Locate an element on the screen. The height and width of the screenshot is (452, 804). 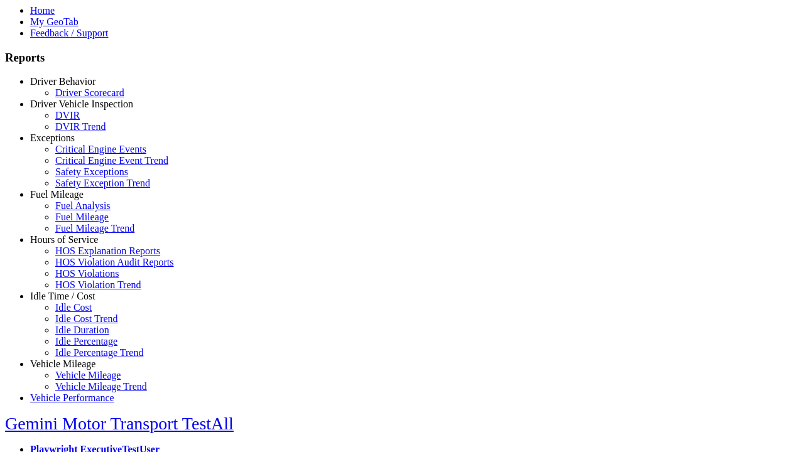
a: Critical Engine Events is located at coordinates (100, 149).